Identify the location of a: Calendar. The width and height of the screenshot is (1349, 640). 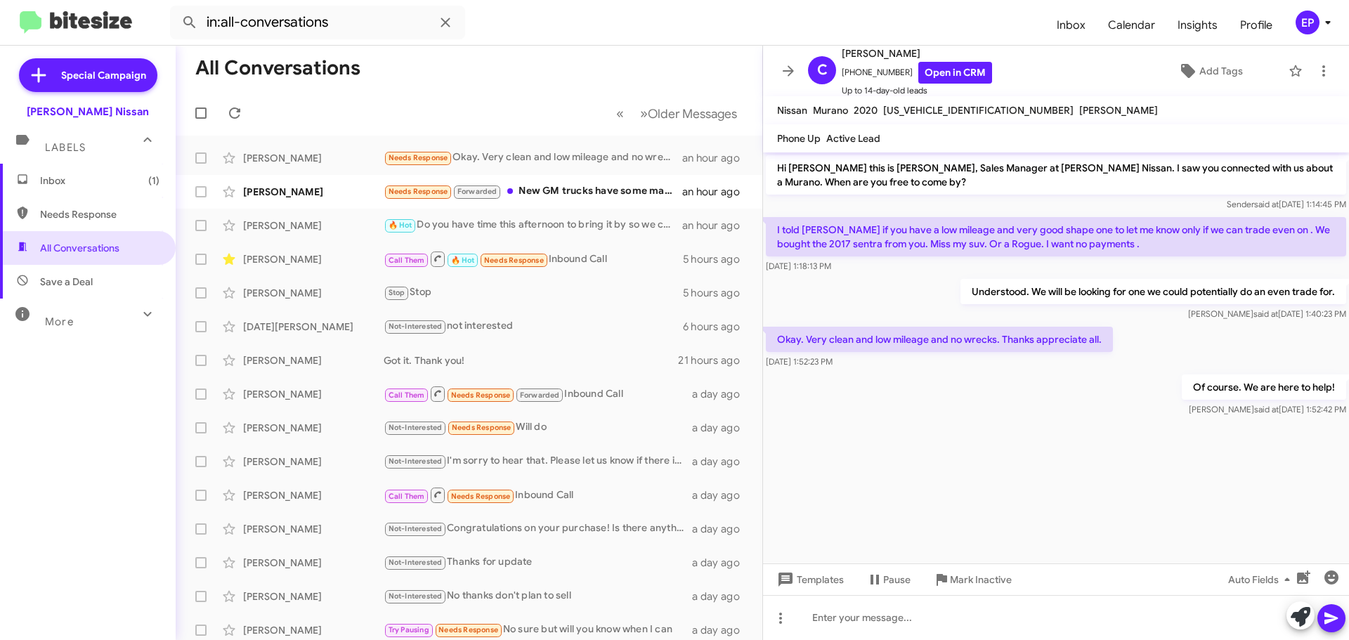
(1131, 25).